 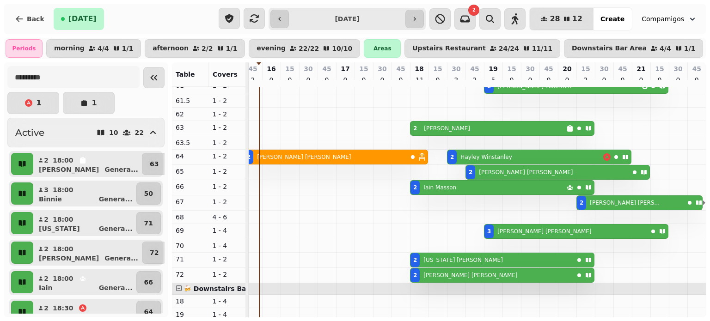 What do you see at coordinates (190, 217) in the screenshot?
I see `p: 68` at bounding box center [190, 217].